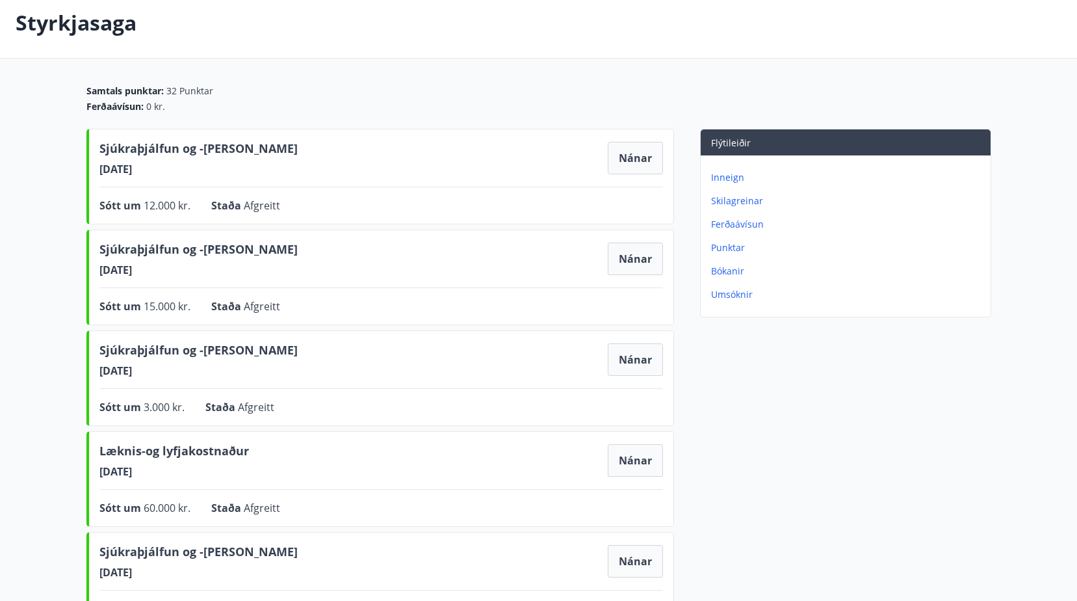 This screenshot has height=601, width=1077. What do you see at coordinates (125, 91) in the screenshot?
I see `span: Samtals punktar :` at bounding box center [125, 91].